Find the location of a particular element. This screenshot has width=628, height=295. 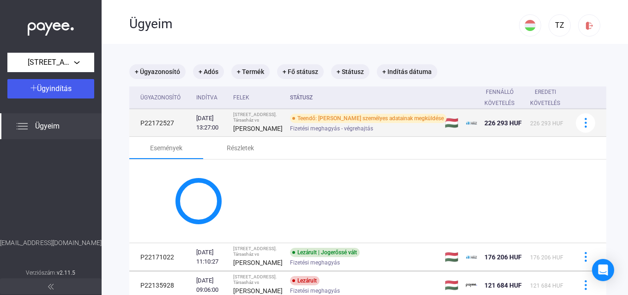

button: TZ is located at coordinates (560, 25).